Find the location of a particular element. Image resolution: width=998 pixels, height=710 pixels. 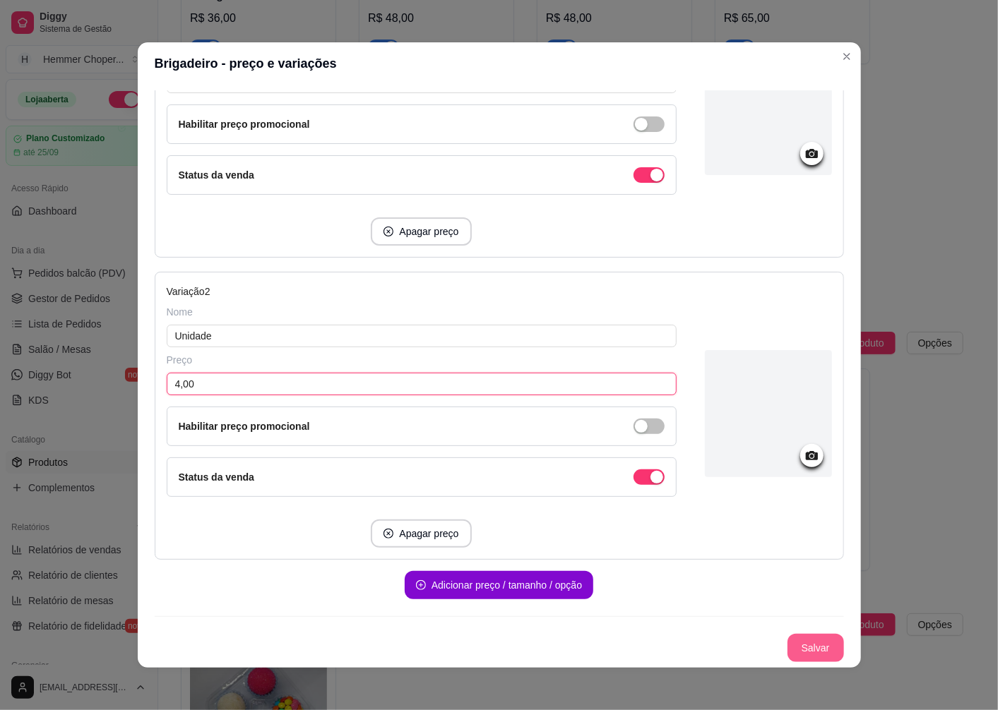

button: Salvar is located at coordinates (816, 648).